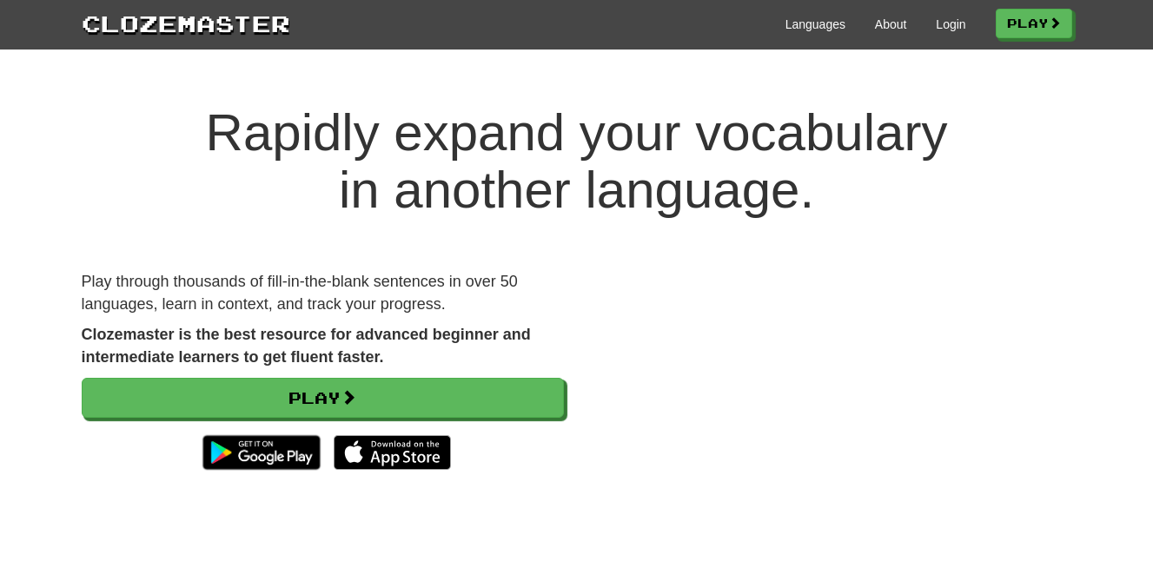  What do you see at coordinates (322, 293) in the screenshot?
I see `p: Play through thousands of fill-in-the-blank sentences in over 50 languages, learn in context, and...` at bounding box center [322, 293].